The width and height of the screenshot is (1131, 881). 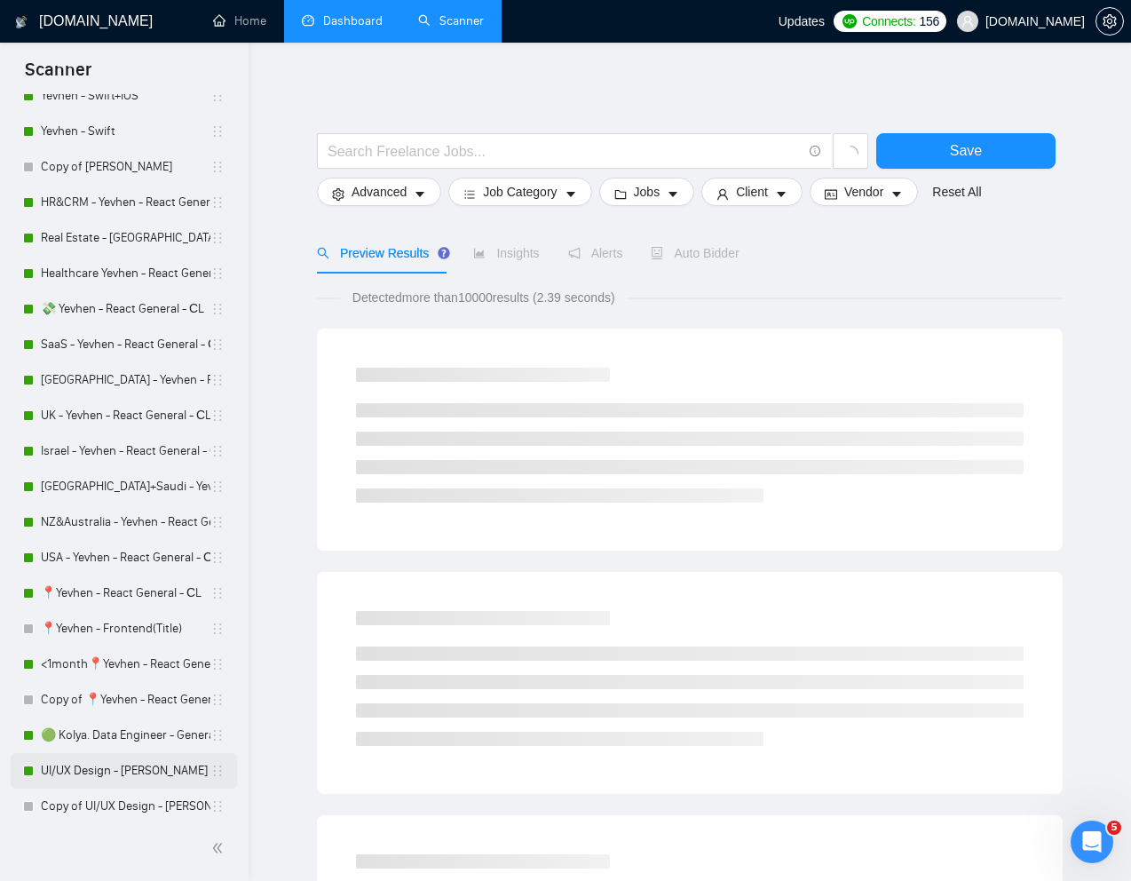 I want to click on a: <1month📍Yevhen - React General - СL, so click(x=125, y=664).